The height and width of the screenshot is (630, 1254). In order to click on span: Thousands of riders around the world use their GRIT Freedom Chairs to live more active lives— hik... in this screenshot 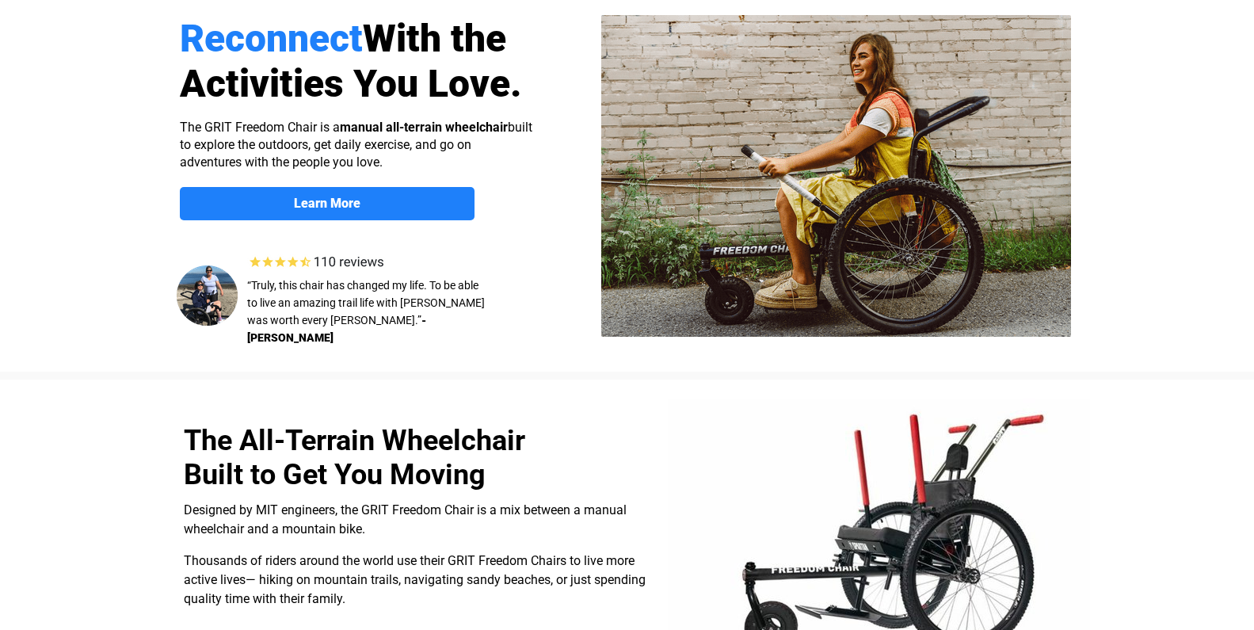, I will do `click(414, 579)`.